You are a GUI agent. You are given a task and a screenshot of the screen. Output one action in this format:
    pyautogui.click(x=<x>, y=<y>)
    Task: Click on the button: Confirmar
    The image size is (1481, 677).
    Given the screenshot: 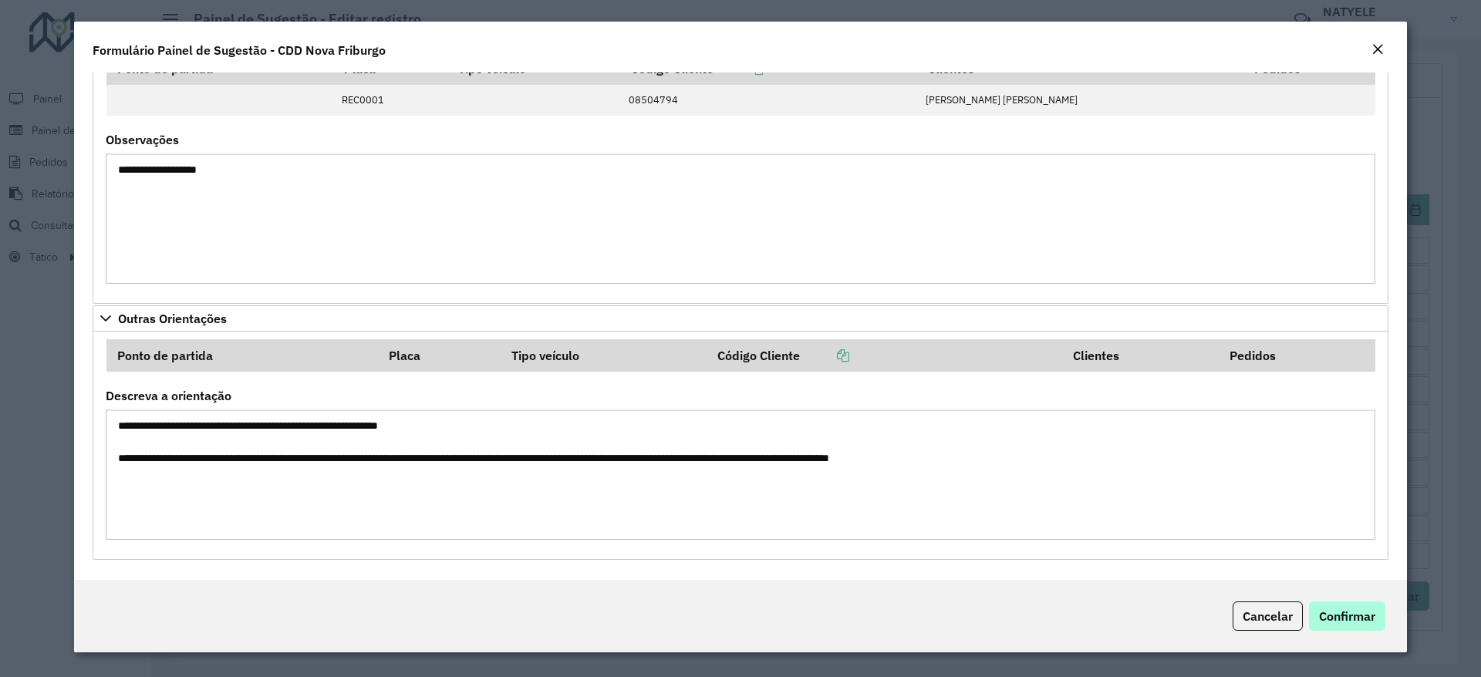 What is the action you would take?
    pyautogui.click(x=1347, y=616)
    